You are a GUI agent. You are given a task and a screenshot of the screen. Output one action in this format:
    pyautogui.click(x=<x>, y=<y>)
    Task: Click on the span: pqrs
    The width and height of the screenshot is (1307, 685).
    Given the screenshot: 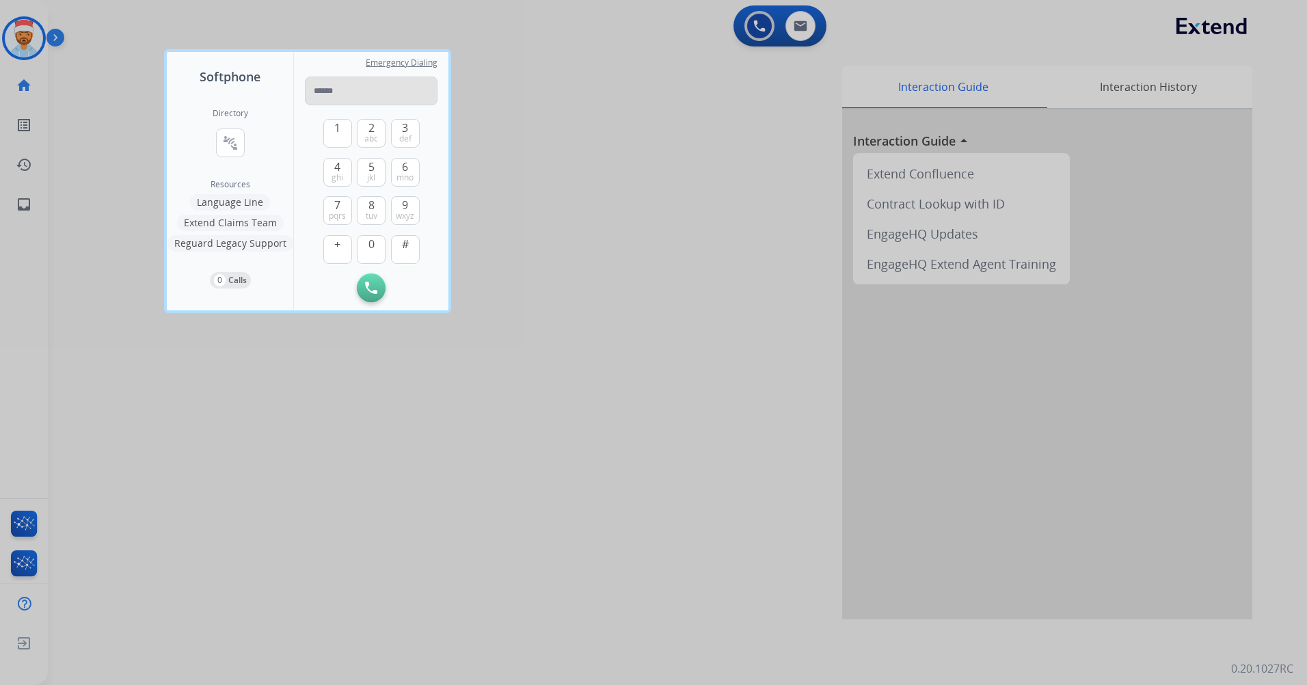 What is the action you would take?
    pyautogui.click(x=337, y=216)
    